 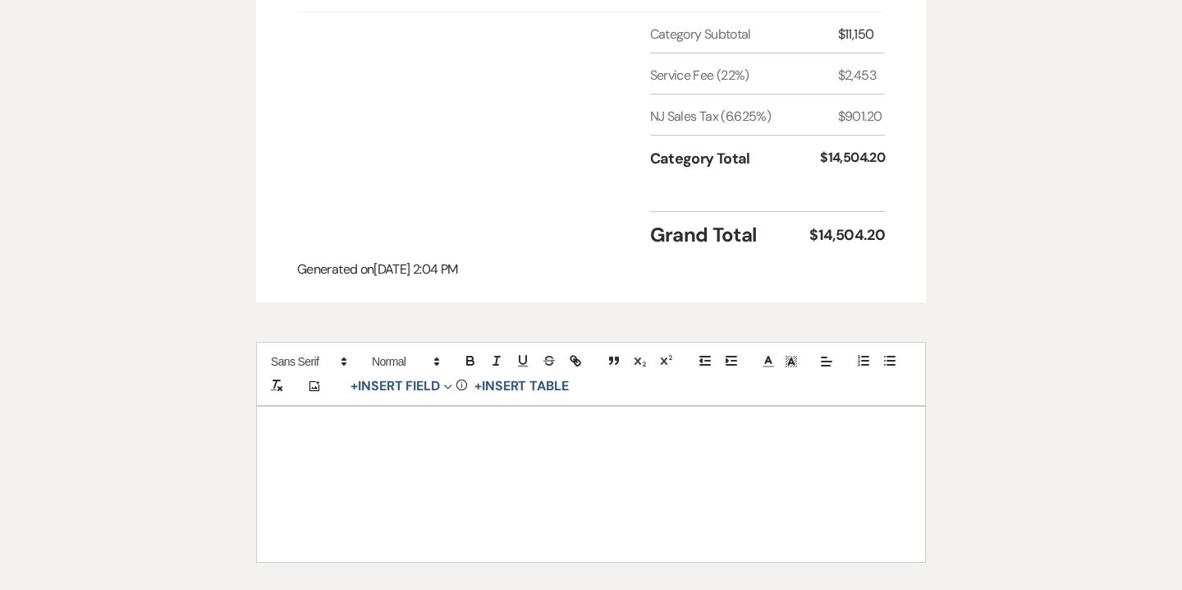 I want to click on span: Alignment, so click(x=827, y=361).